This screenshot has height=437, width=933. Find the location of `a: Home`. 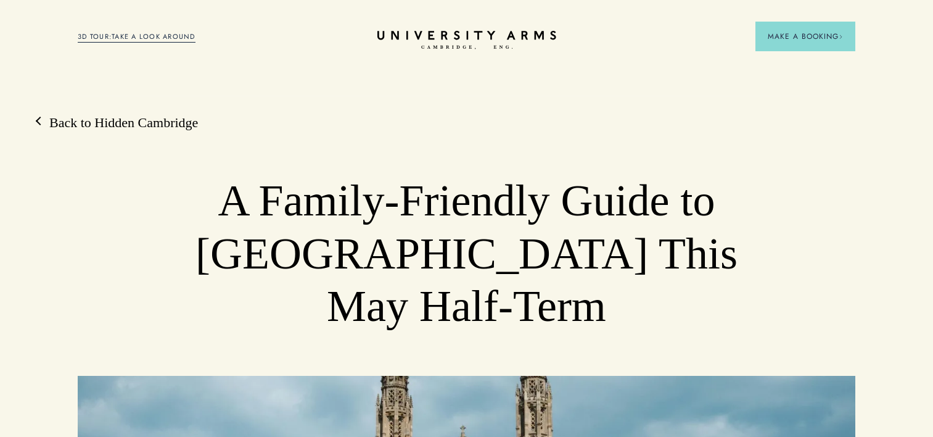

a: Home is located at coordinates (467, 40).